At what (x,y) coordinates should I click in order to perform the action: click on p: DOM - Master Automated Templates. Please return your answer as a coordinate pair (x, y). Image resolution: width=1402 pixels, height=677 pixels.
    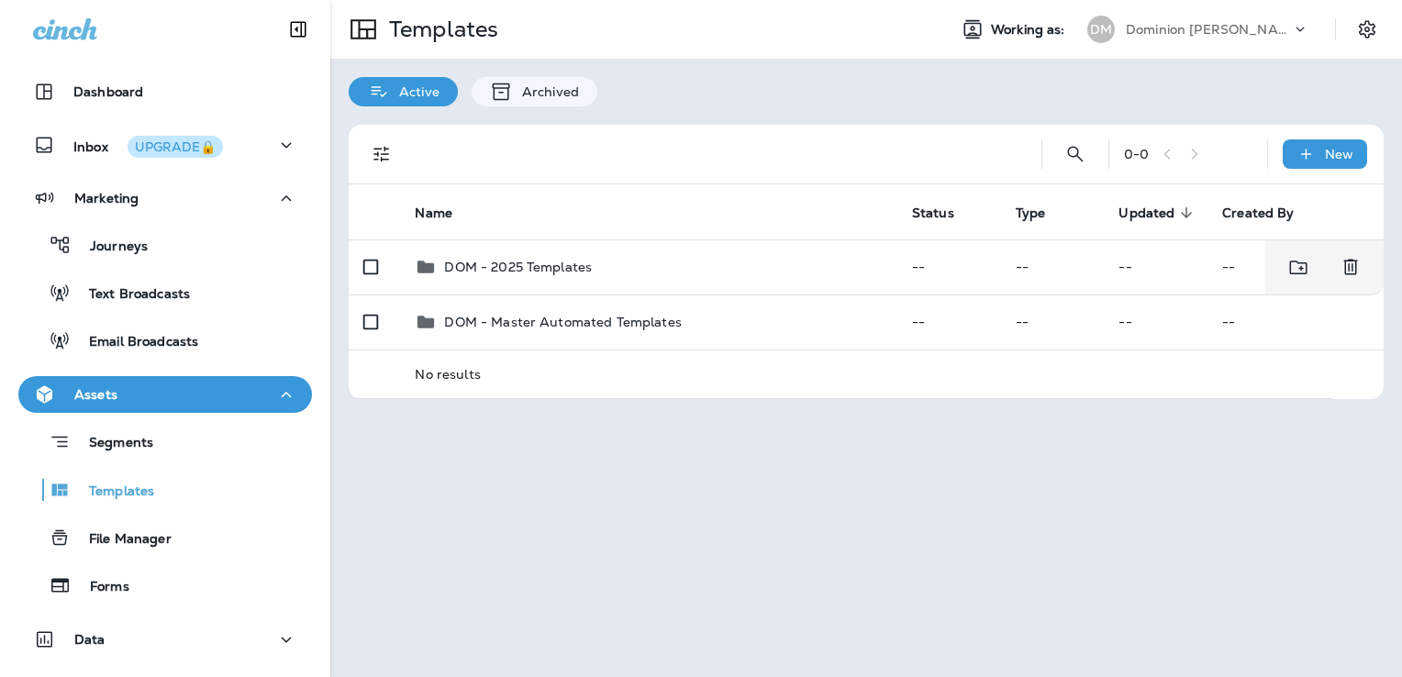
    Looking at the image, I should click on (563, 322).